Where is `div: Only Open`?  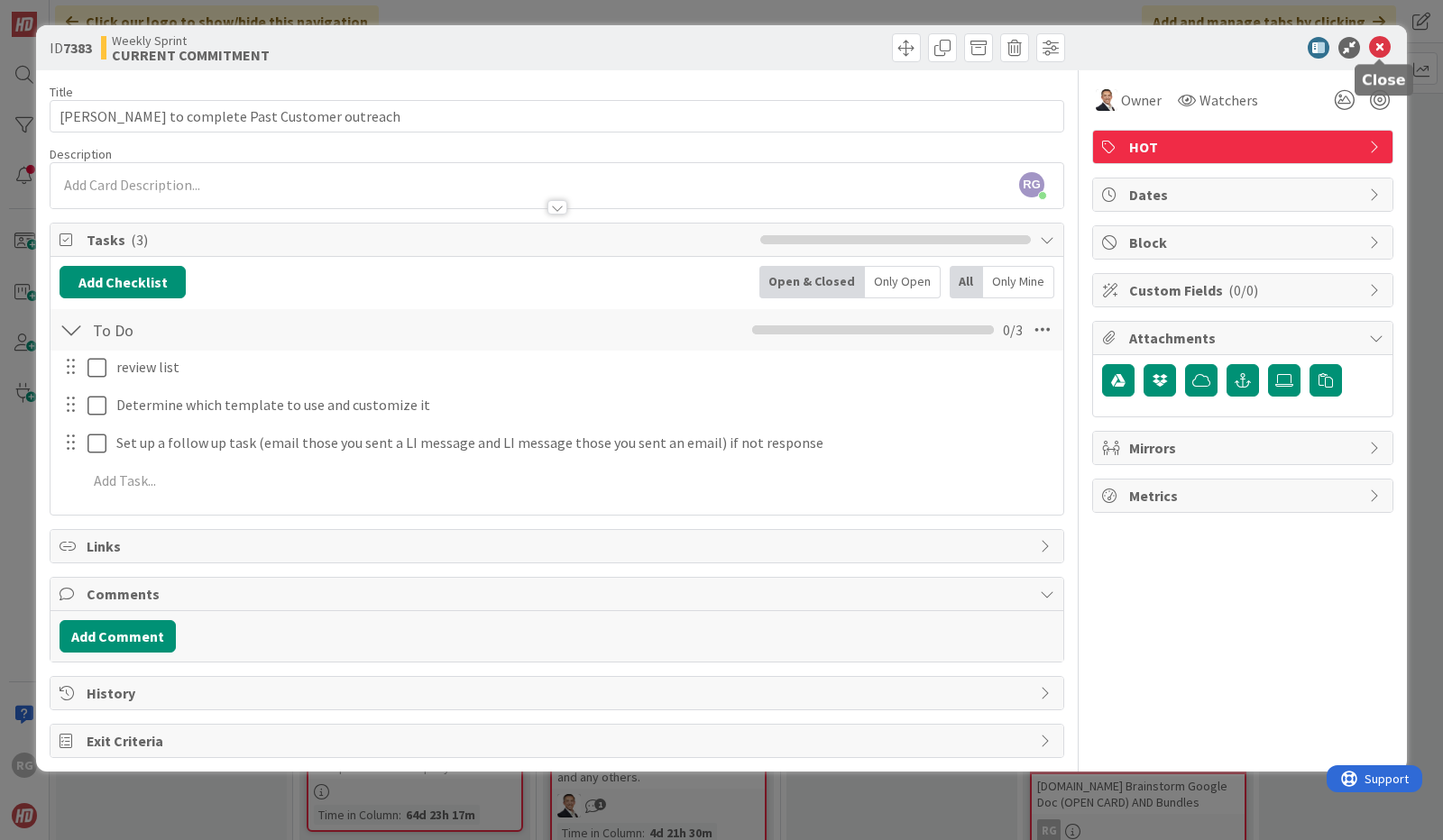 div: Only Open is located at coordinates (902, 282).